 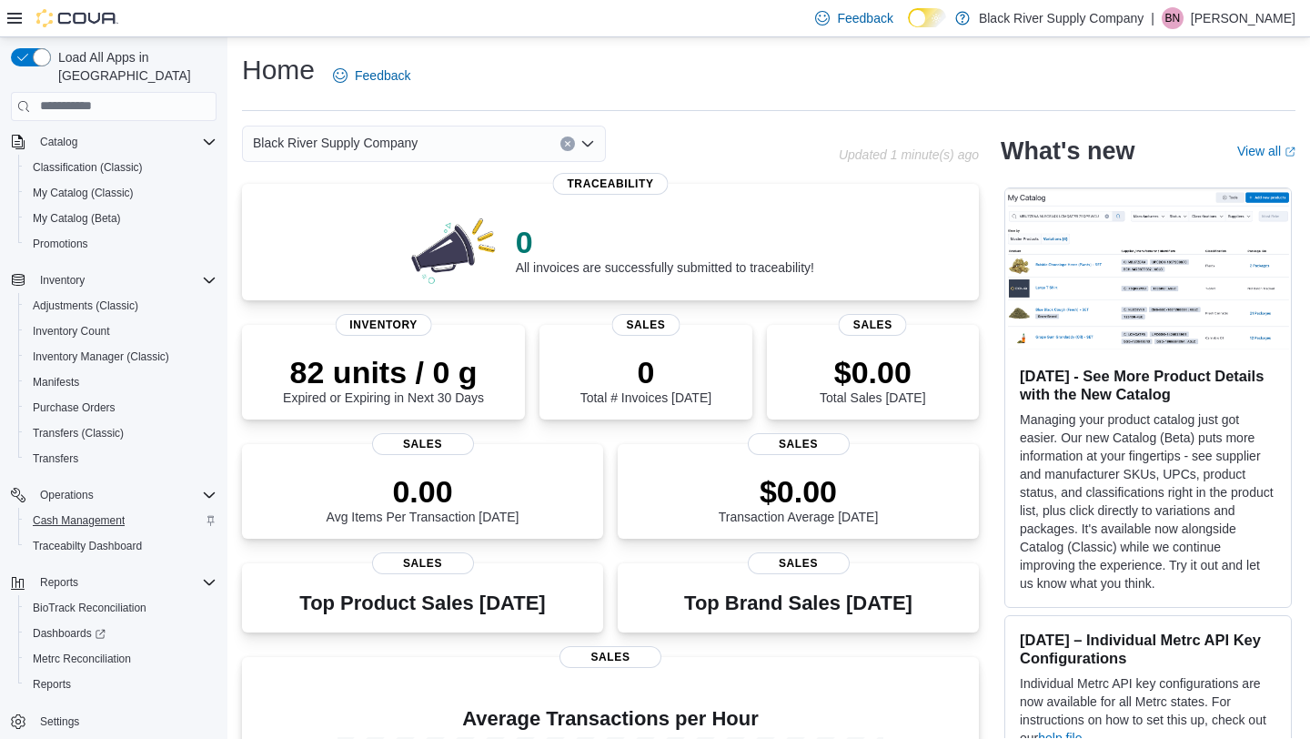 What do you see at coordinates (423, 491) in the screenshot?
I see `p: 0.00` at bounding box center [423, 491].